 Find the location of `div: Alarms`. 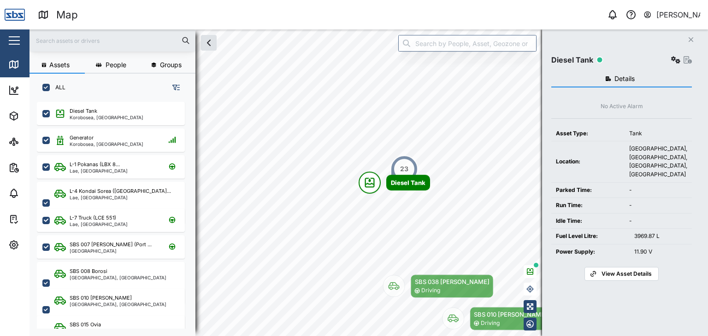

div: Alarms is located at coordinates (38, 194).